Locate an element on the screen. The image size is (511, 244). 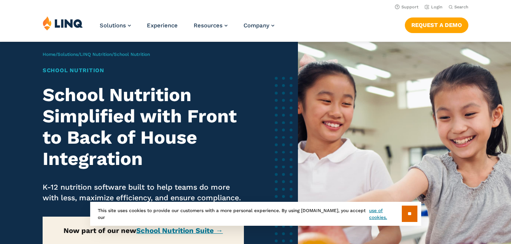
nav: Button Navigation is located at coordinates (437, 24).